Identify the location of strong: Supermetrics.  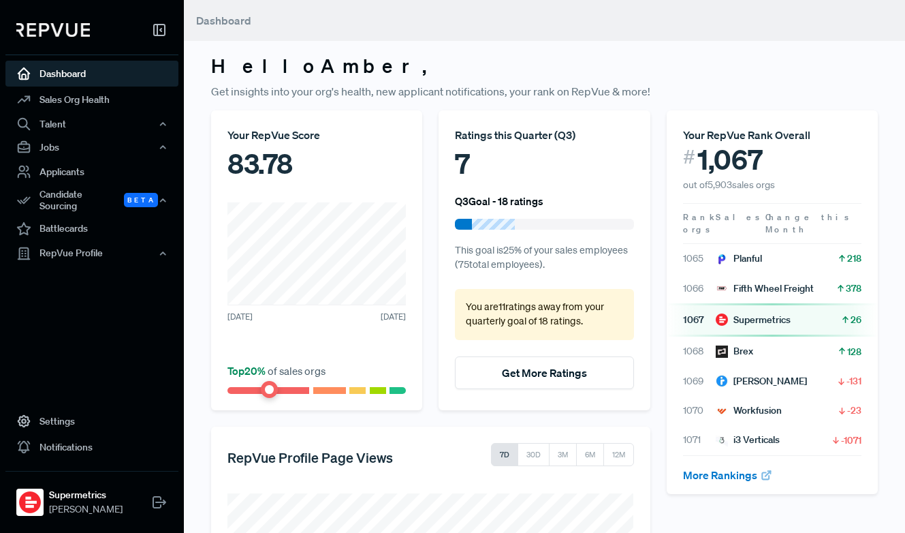
(86, 495).